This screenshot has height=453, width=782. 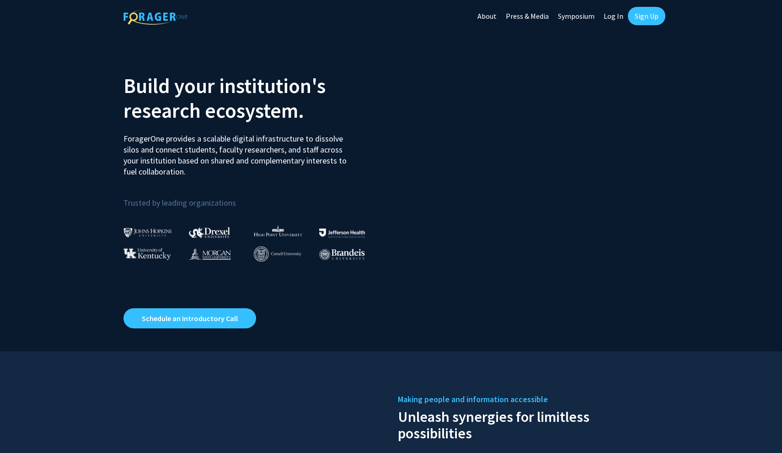 What do you see at coordinates (278, 231) in the screenshot?
I see `img: High Point University` at bounding box center [278, 231].